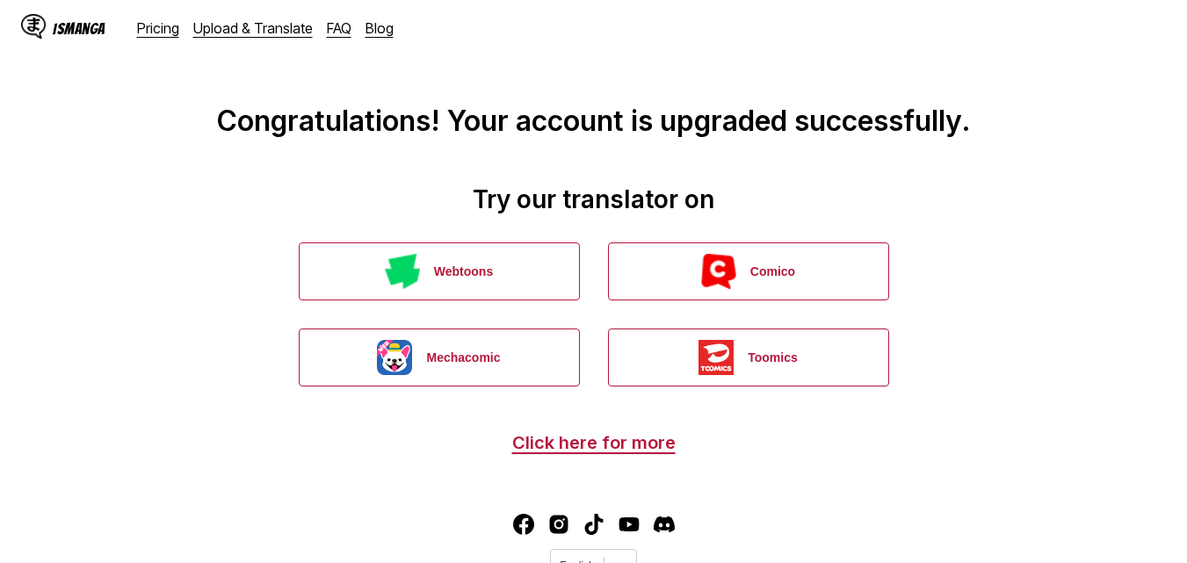 The image size is (1187, 563). I want to click on a: Pricing, so click(158, 28).